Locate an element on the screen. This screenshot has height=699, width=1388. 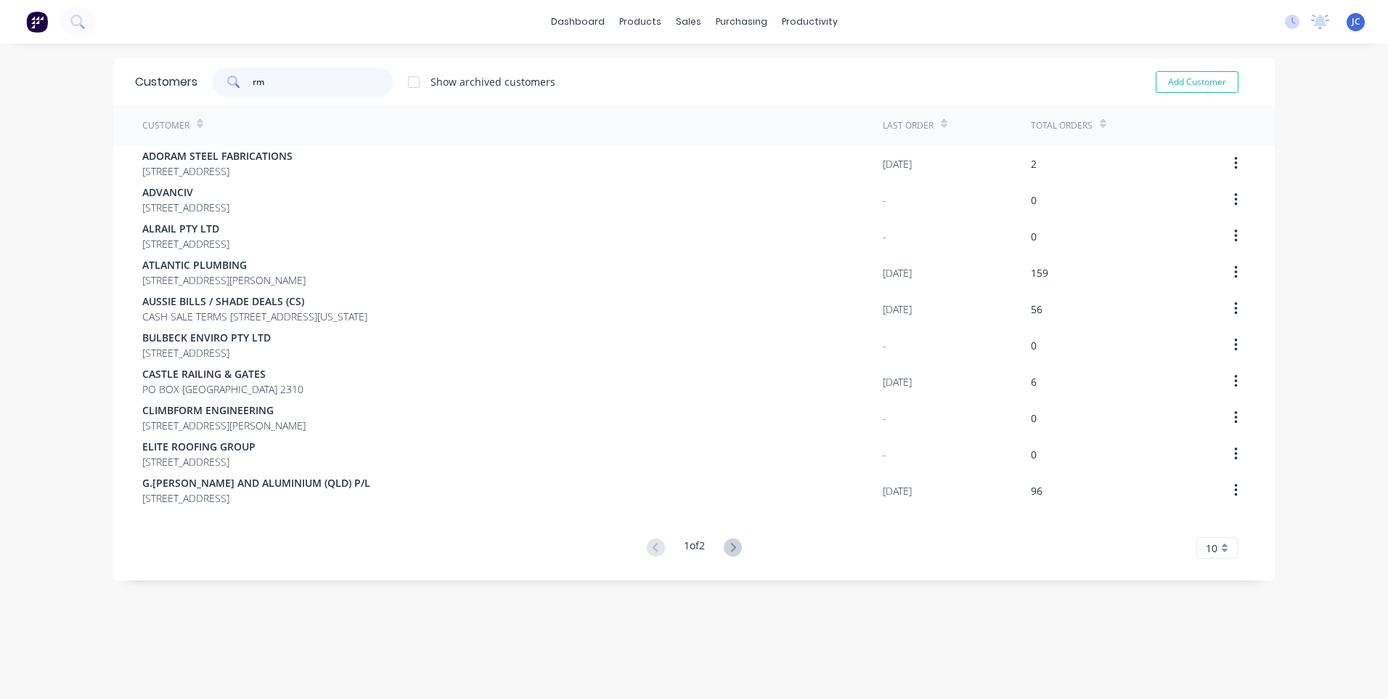
span: ADORAM STEEL FABRICATIONS is located at coordinates (217, 155).